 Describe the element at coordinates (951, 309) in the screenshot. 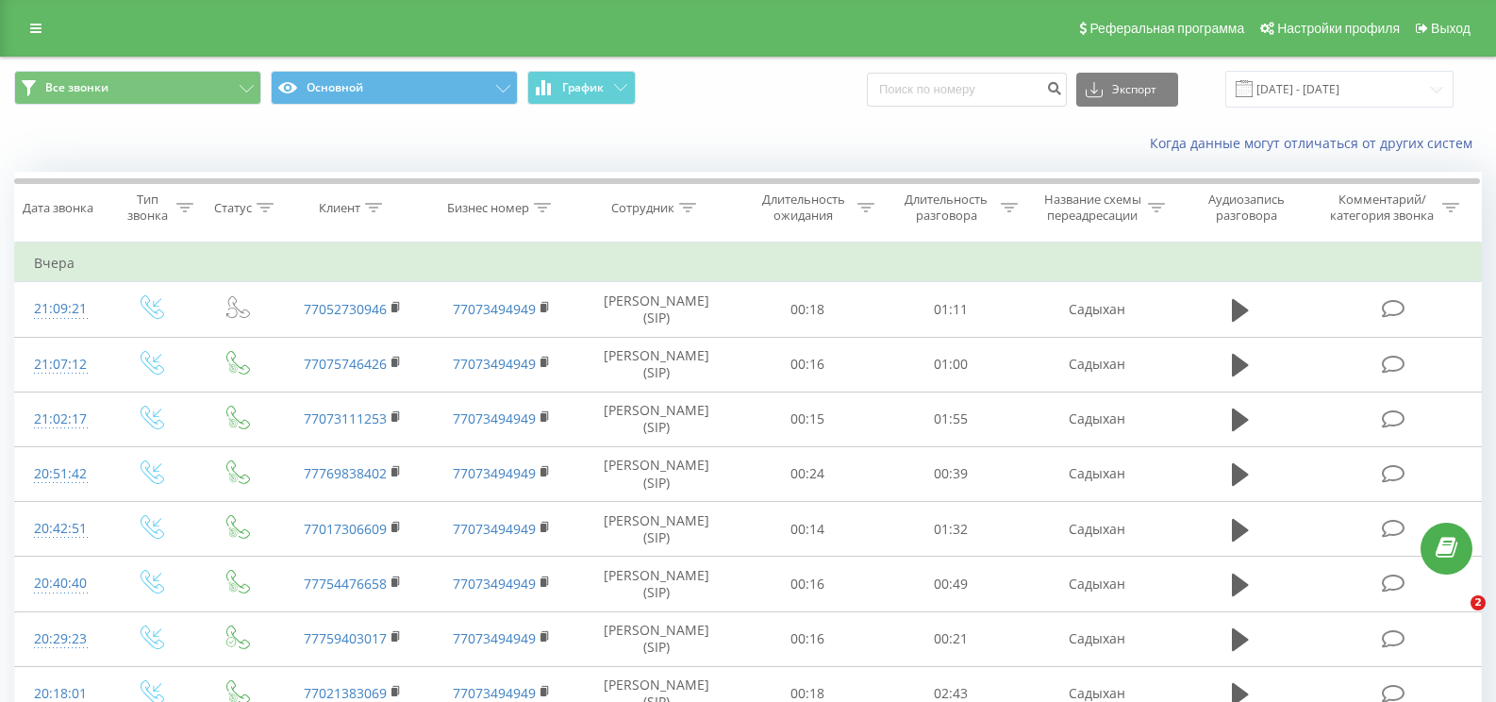

I see `td: 01:11` at that location.